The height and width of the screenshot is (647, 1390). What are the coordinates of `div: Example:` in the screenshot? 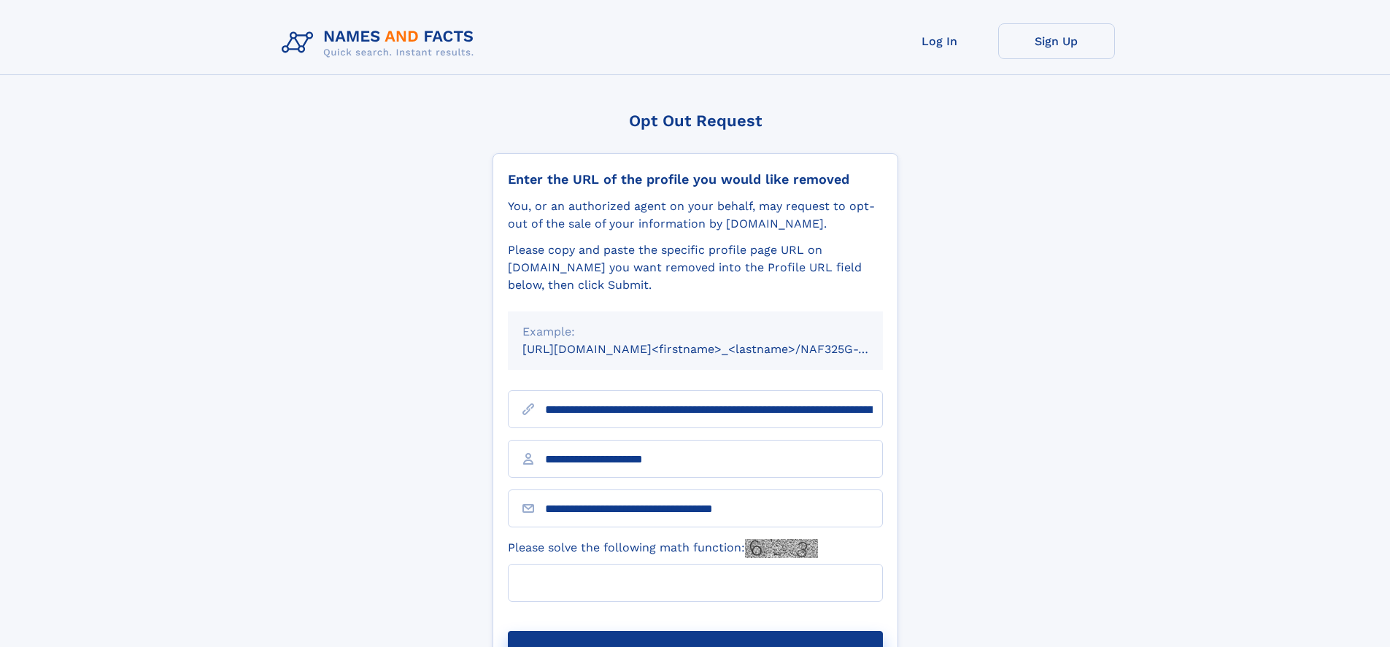 It's located at (695, 332).